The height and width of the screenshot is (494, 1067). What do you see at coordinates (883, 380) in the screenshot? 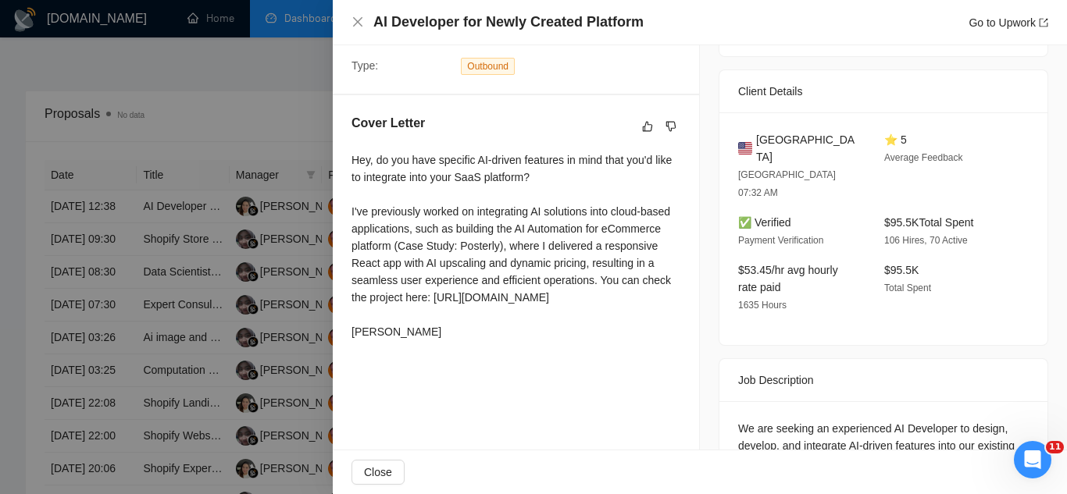
I see `div: Job Description` at bounding box center [883, 380].